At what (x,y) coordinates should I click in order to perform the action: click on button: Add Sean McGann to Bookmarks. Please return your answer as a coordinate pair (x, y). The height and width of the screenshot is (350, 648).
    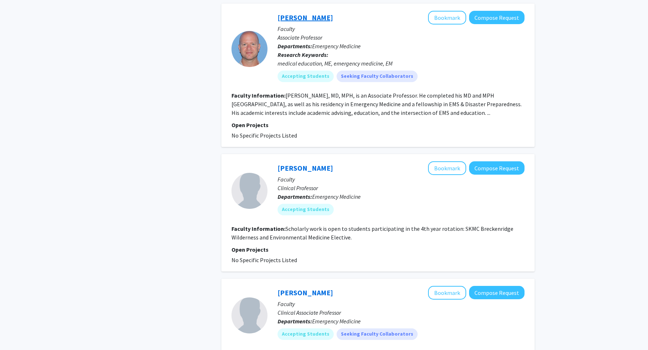
    Looking at the image, I should click on (447, 293).